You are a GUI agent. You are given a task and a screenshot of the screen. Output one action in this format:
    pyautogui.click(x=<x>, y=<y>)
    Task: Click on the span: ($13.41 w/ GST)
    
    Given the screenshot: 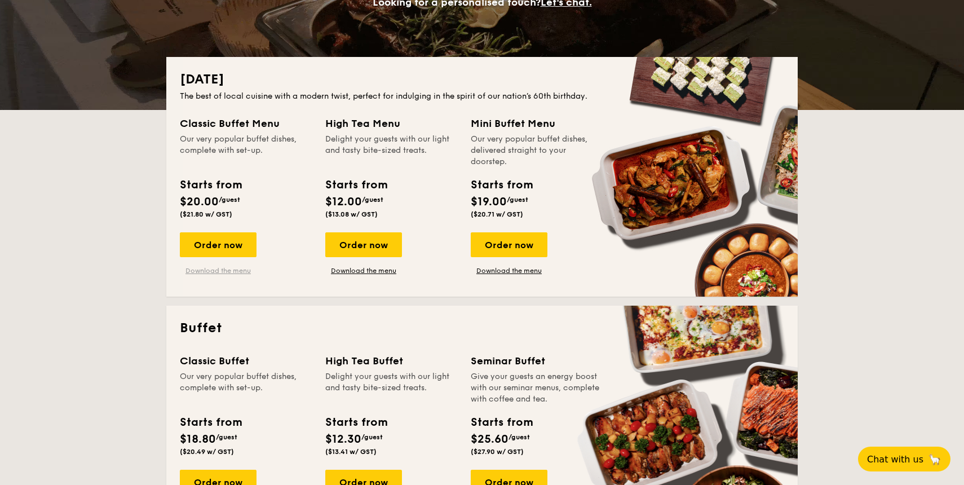 What is the action you would take?
    pyautogui.click(x=351, y=451)
    